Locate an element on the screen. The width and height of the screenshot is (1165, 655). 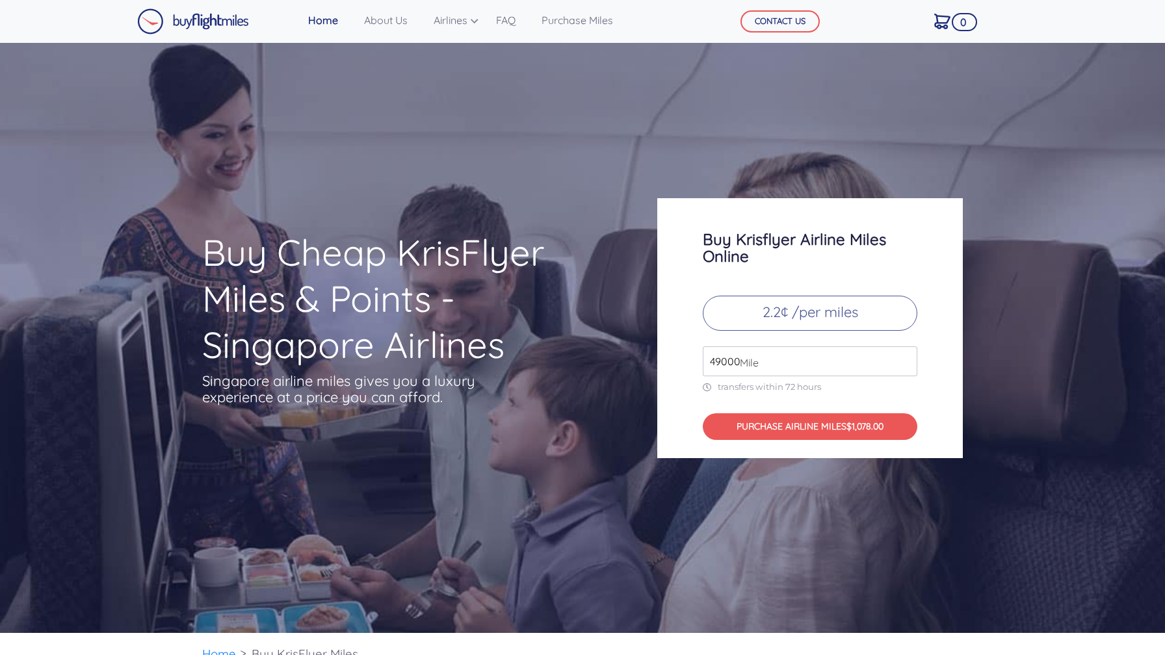
a: Airlines is located at coordinates (452, 20).